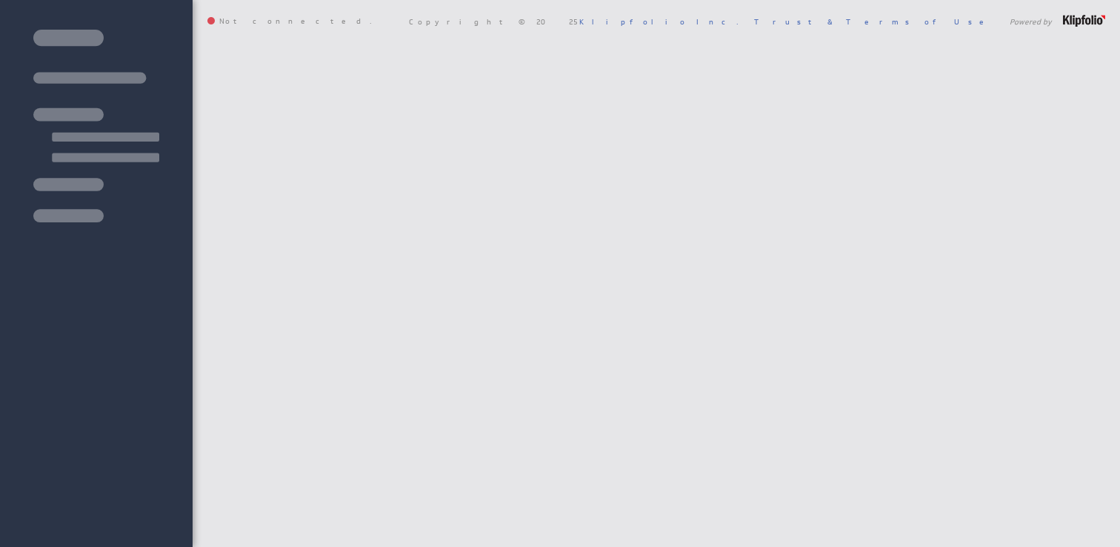  I want to click on span: Not connected., so click(290, 21).